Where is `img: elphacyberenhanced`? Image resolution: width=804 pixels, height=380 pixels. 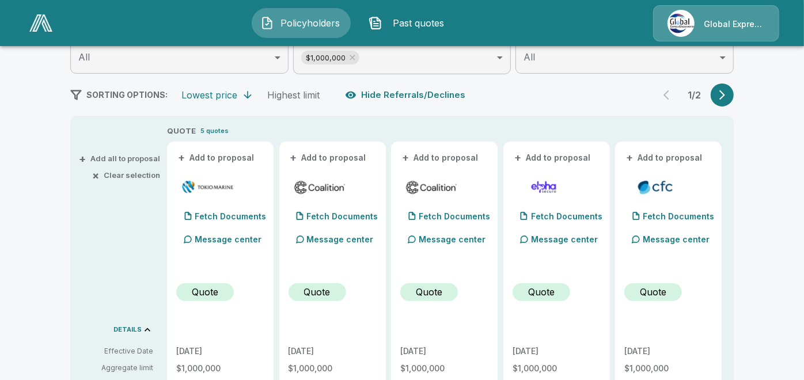
img: elphacyberenhanced is located at coordinates (544, 187).